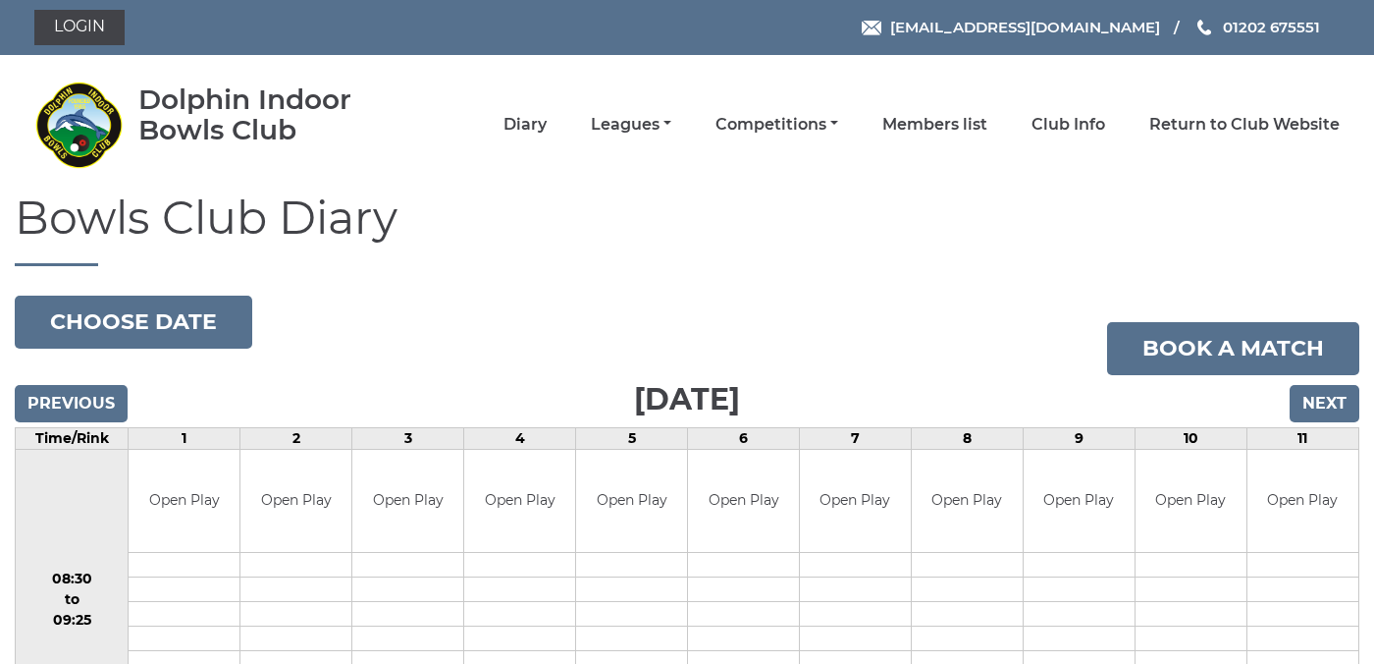 This screenshot has height=664, width=1374. Describe the element at coordinates (273, 115) in the screenshot. I see `div: Dolphin Indoor Bowls Club` at that location.